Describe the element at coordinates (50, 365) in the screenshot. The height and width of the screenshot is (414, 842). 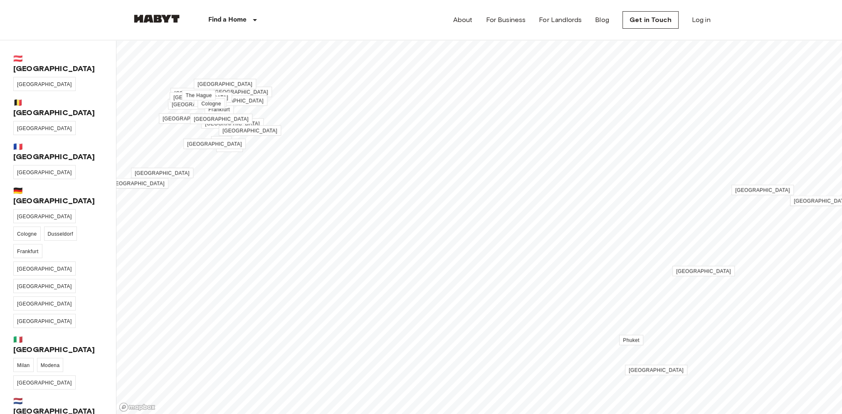
I see `span: Modena` at that location.